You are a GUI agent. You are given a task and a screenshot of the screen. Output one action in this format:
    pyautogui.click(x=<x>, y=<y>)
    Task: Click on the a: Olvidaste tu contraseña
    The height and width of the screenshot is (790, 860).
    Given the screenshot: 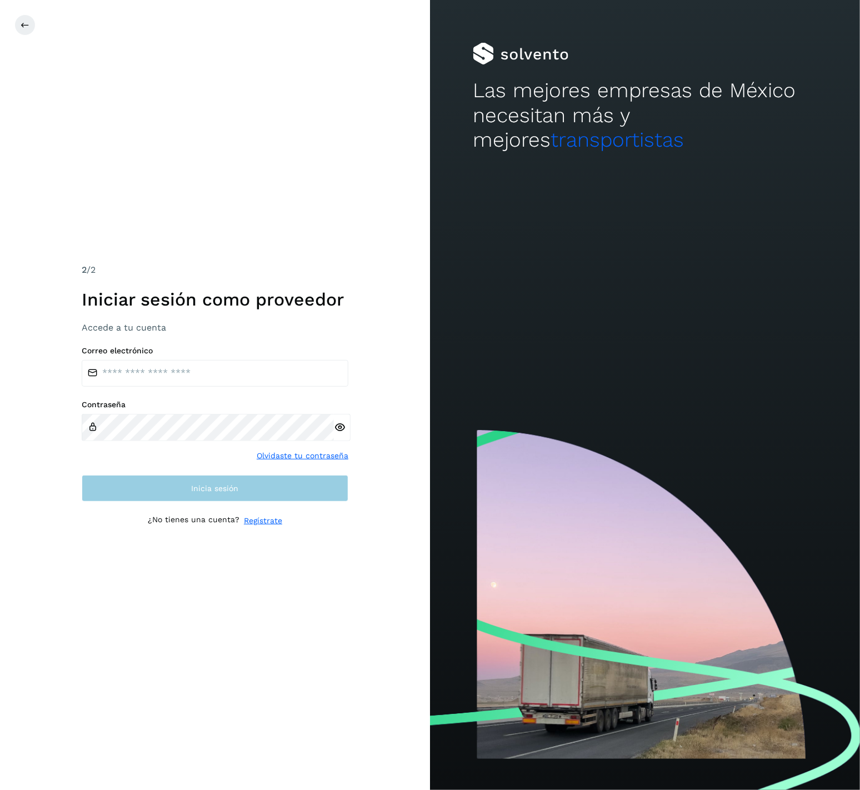 What is the action you would take?
    pyautogui.click(x=302, y=455)
    